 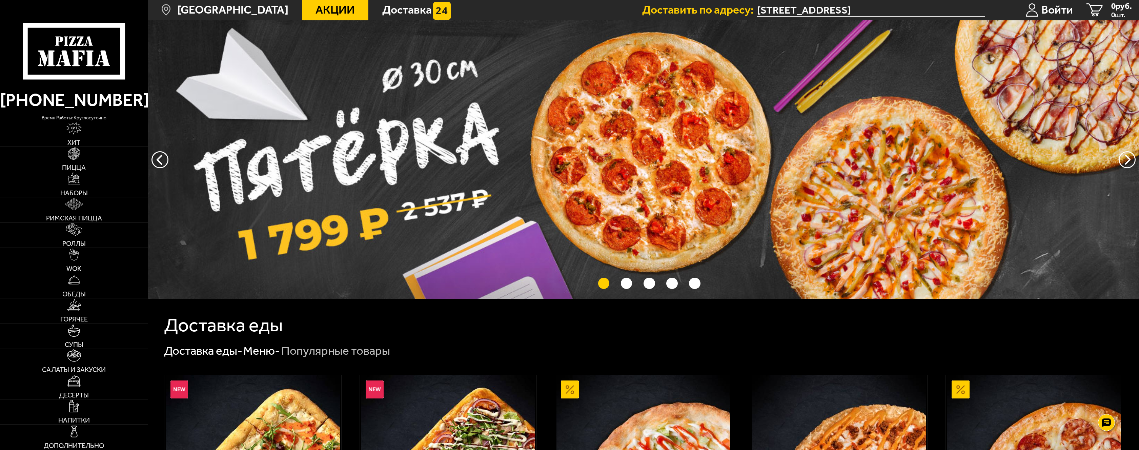 I want to click on span: Хит, so click(x=74, y=143).